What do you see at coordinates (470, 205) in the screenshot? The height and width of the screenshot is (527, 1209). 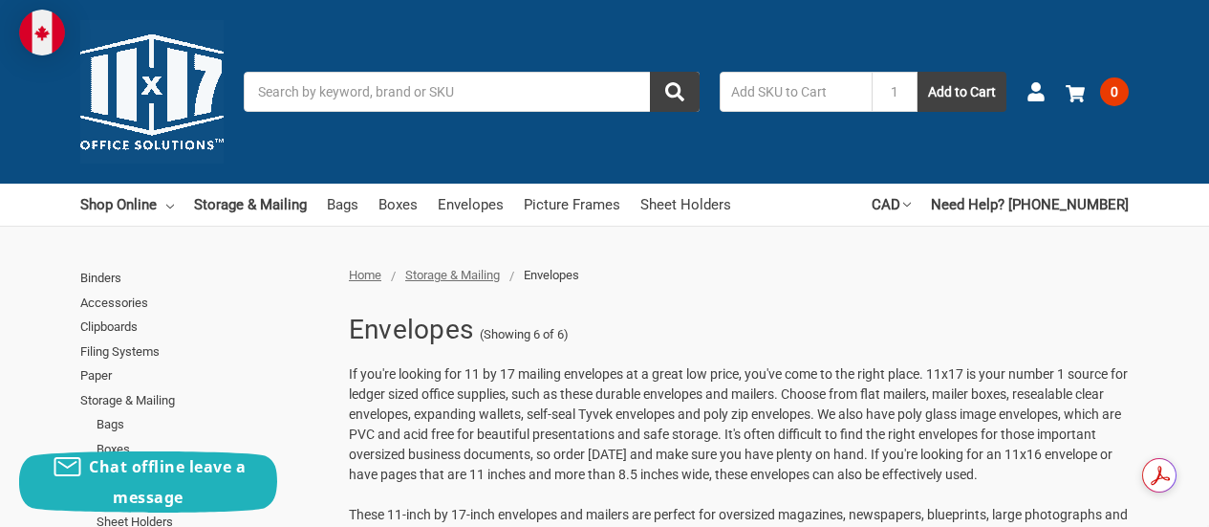 I see `a: Envelopes` at bounding box center [470, 205].